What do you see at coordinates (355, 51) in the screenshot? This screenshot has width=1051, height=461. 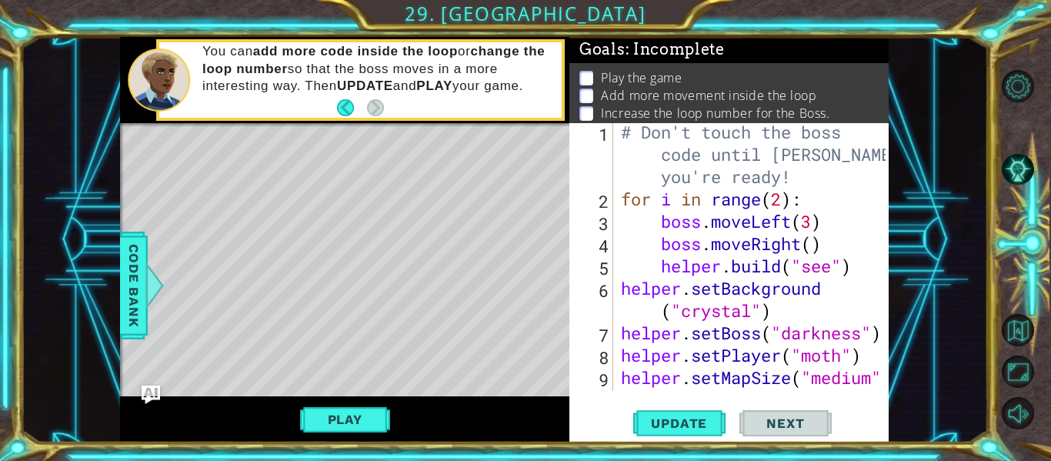 I see `strong: add more code inside the loop` at bounding box center [355, 51].